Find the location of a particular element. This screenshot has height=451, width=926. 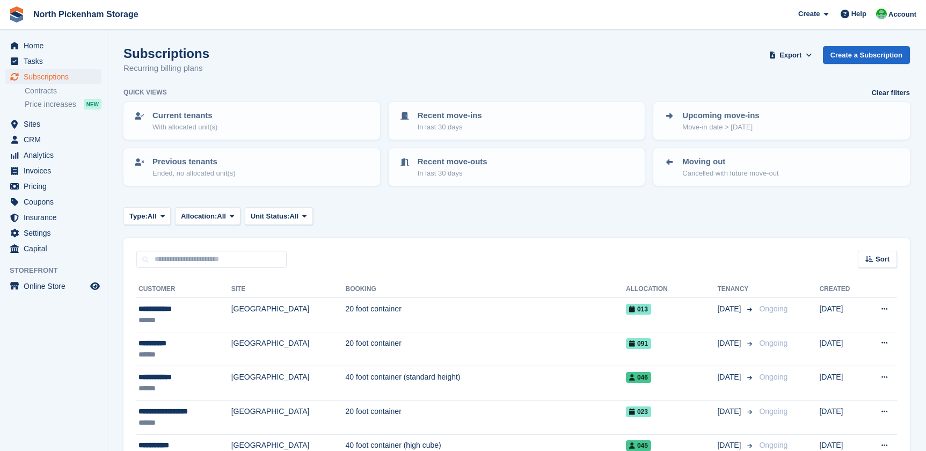

a: Contracts is located at coordinates (63, 91).